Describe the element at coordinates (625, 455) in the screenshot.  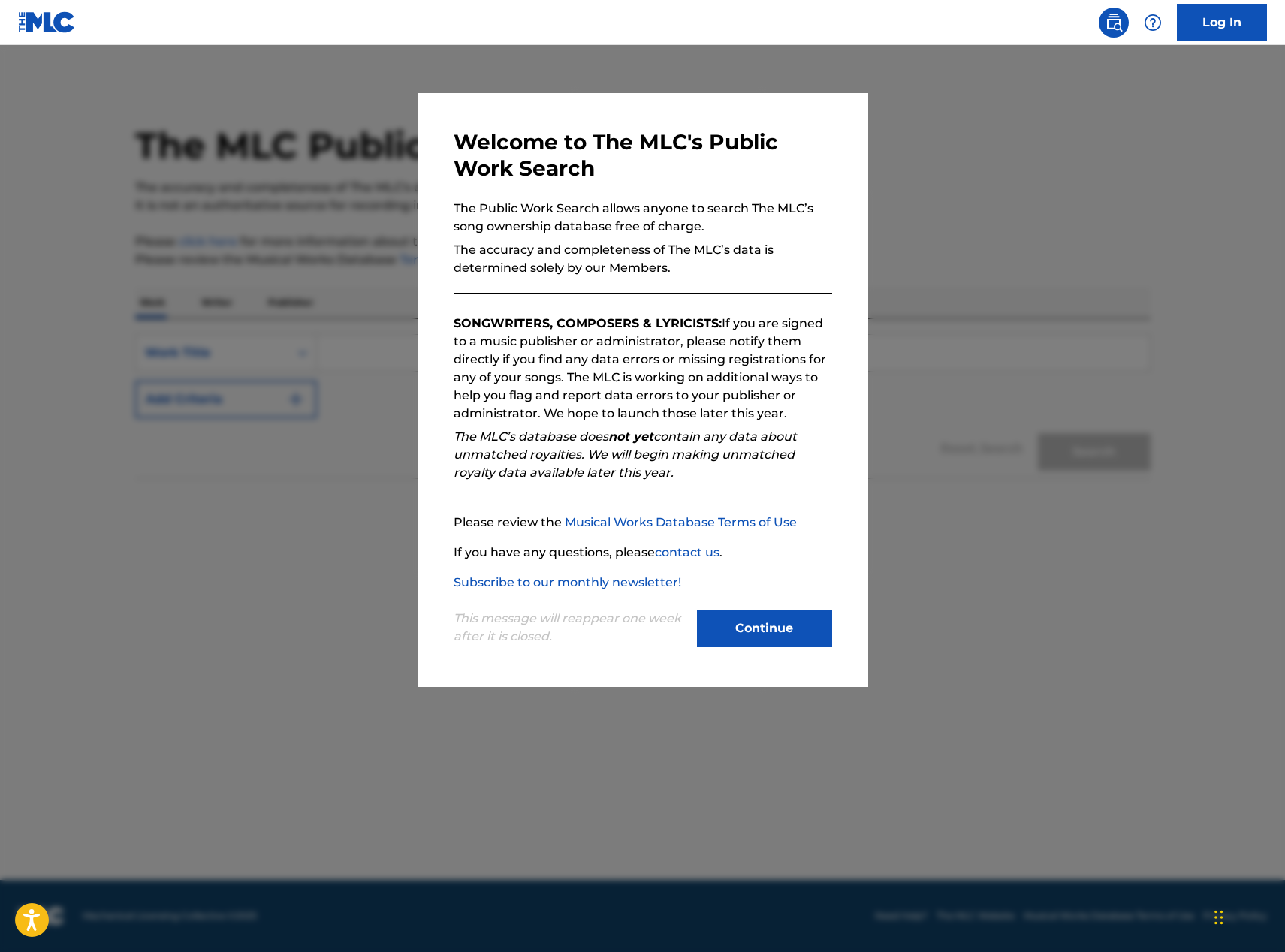
I see `em: The MLC’s database does contain any data about unmatched royalties. We will begin making unmatche...` at that location.